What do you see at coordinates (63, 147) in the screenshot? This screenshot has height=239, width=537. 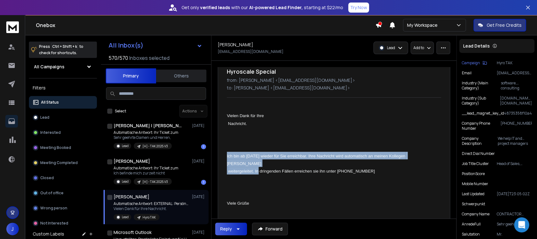 I see `button: Meeting Booked` at bounding box center [63, 147].